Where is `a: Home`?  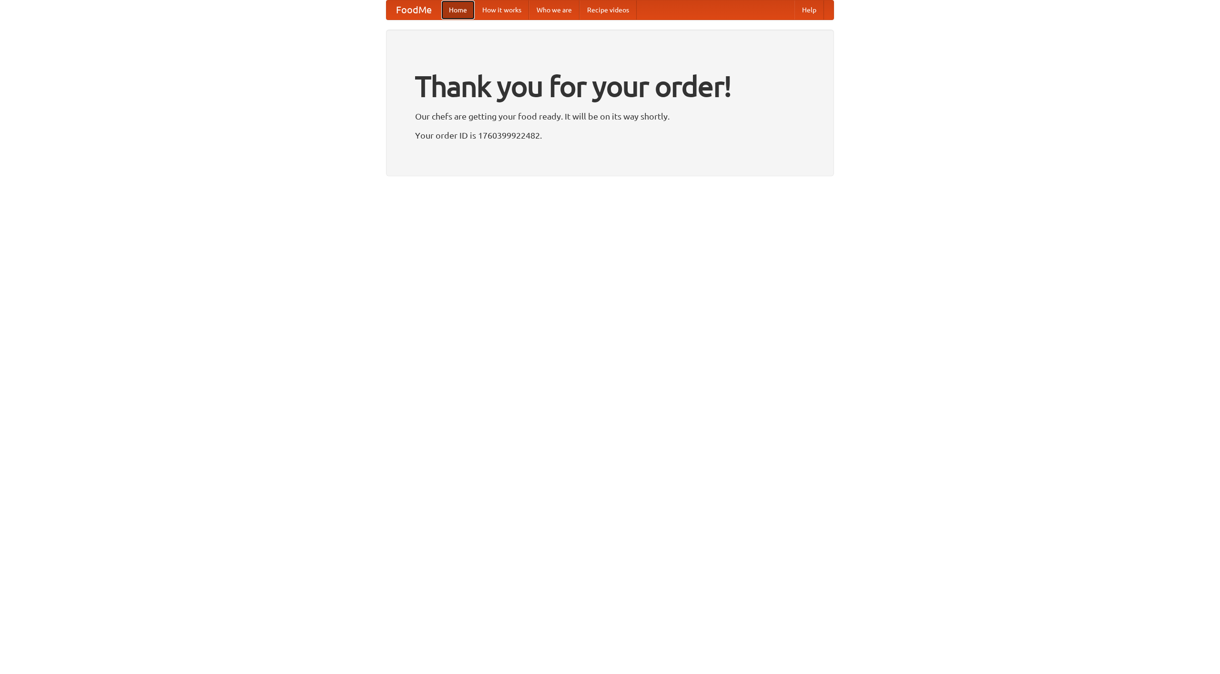 a: Home is located at coordinates (458, 10).